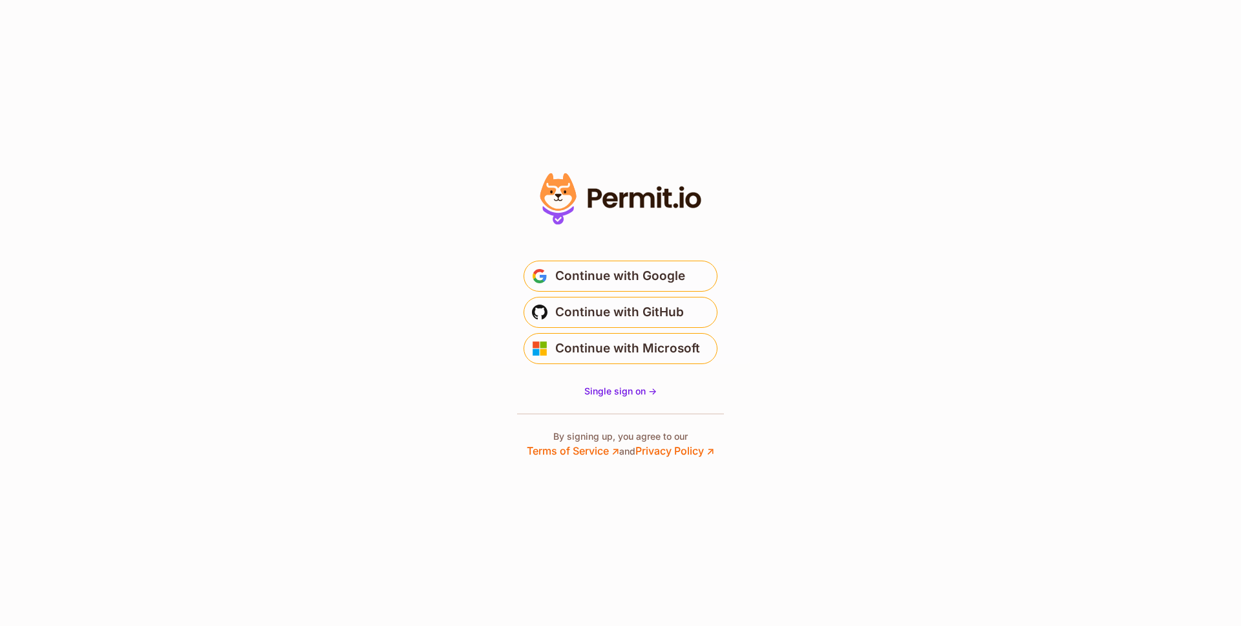 The image size is (1241, 626). I want to click on a: Single sign on ->, so click(621, 391).